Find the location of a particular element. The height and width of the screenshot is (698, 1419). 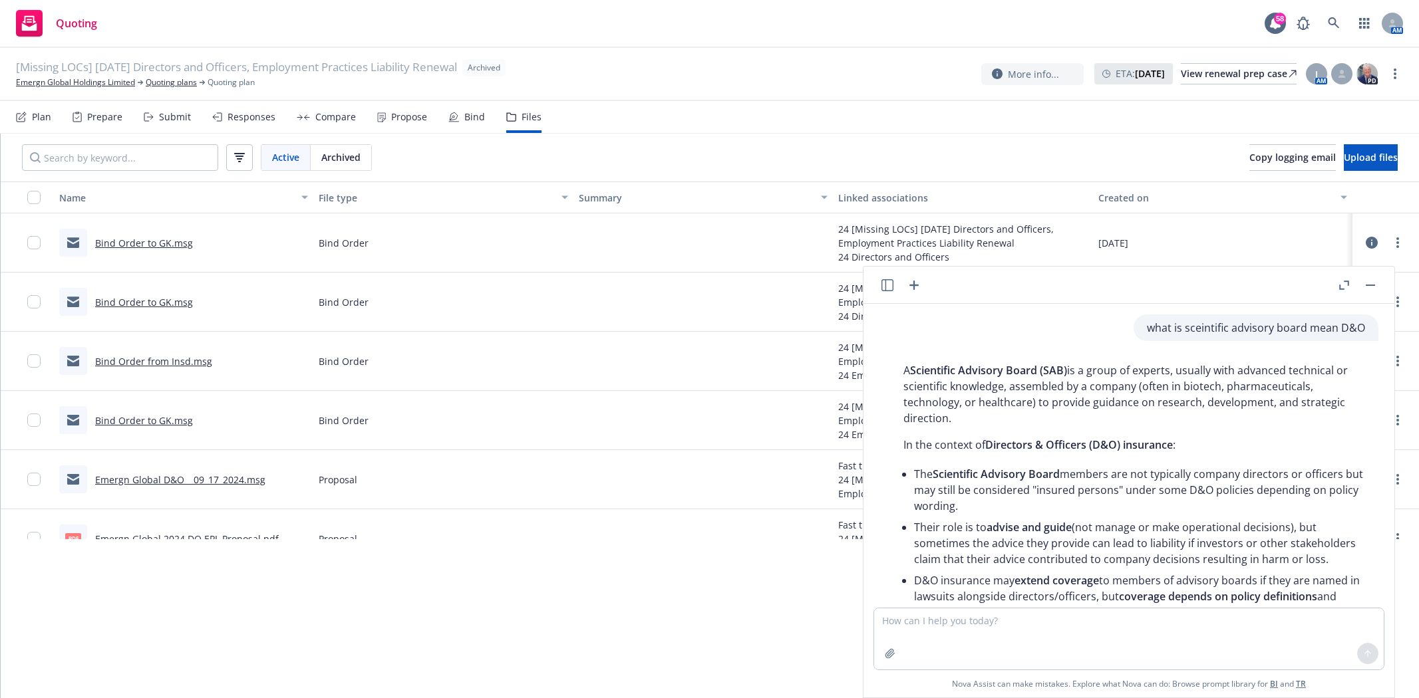

div: Submit is located at coordinates (175, 117).